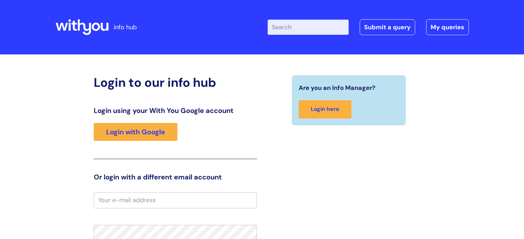 The image size is (524, 239). What do you see at coordinates (175, 82) in the screenshot?
I see `h2: Login to our info hub` at bounding box center [175, 82].